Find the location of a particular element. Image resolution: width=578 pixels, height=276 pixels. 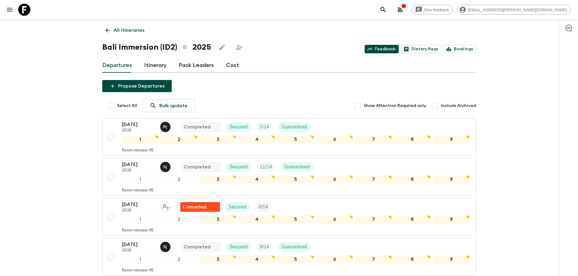

a: Departures is located at coordinates (117, 65).